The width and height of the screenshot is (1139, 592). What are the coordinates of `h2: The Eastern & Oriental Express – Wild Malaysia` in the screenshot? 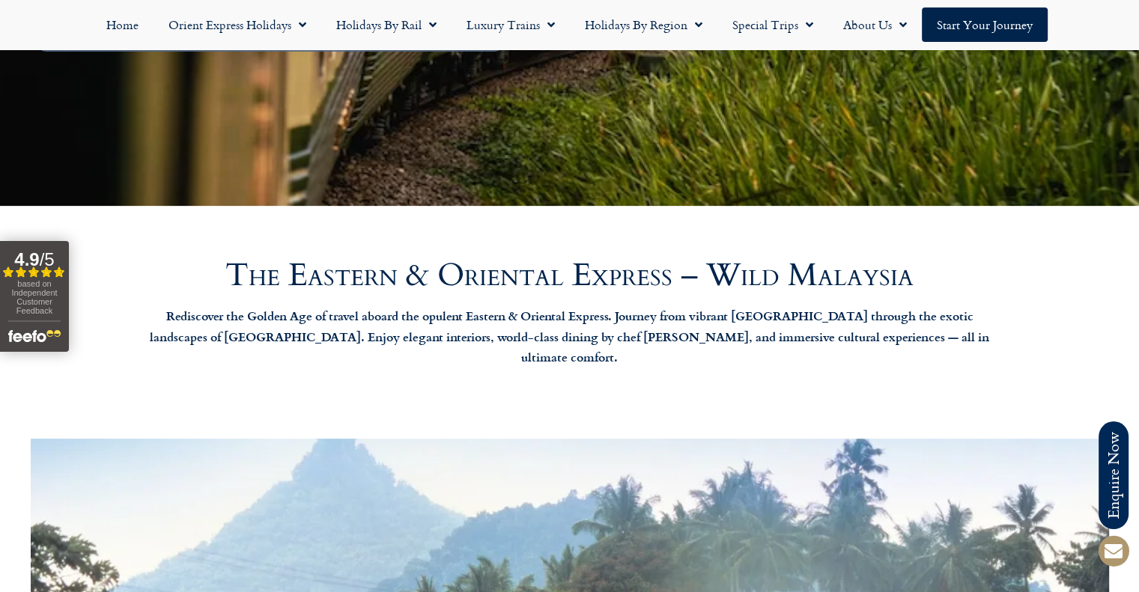 It's located at (570, 276).